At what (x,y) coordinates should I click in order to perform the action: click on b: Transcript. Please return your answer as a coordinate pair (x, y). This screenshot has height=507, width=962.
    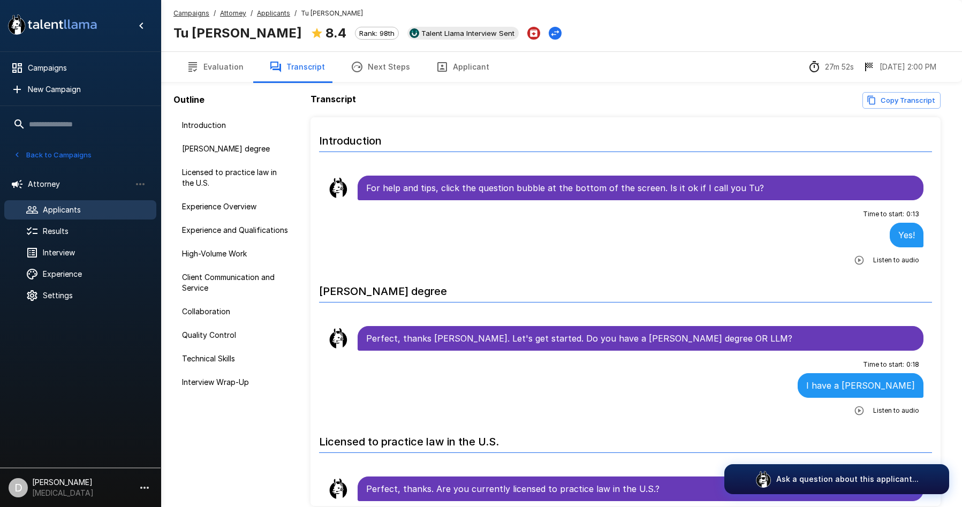
    Looking at the image, I should click on (333, 99).